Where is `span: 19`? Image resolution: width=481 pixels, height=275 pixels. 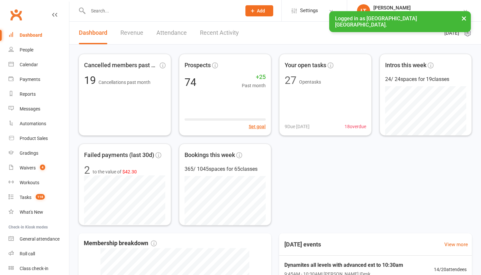
span: 19 is located at coordinates (91, 80).